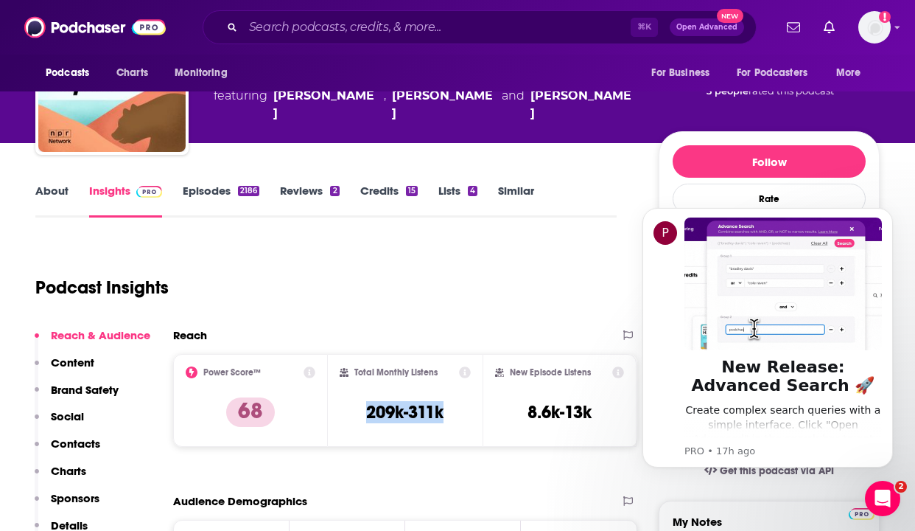 Image resolution: width=915 pixels, height=531 pixels. Describe the element at coordinates (60, 477) in the screenshot. I see `button: Charts` at that location.